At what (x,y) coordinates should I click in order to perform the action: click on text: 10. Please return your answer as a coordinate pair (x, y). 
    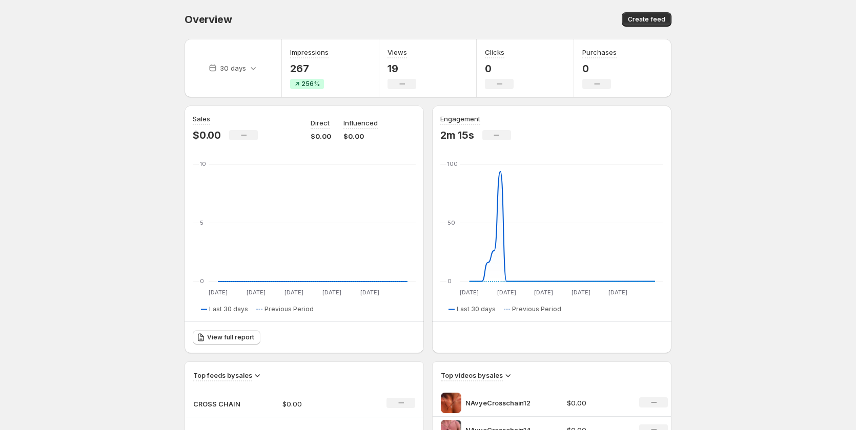
    Looking at the image, I should click on (203, 164).